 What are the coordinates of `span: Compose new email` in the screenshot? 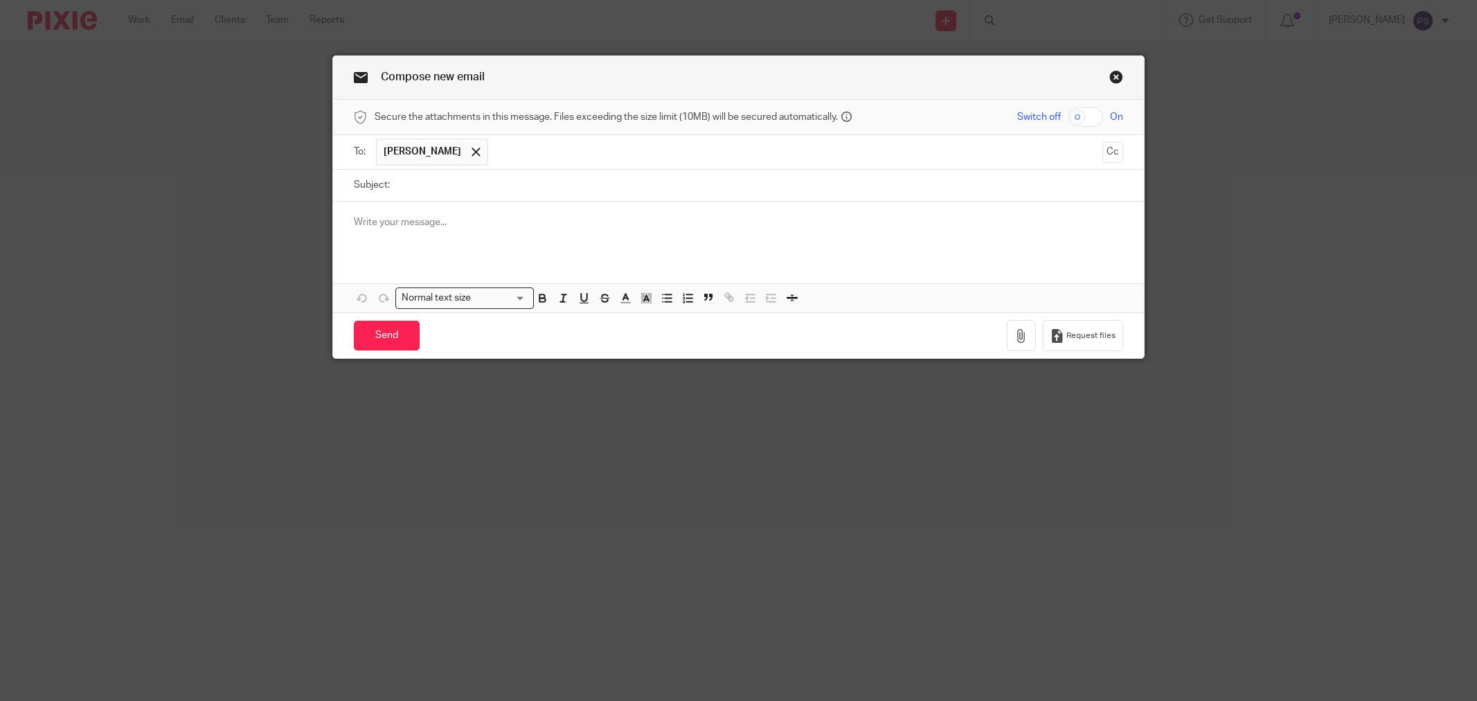 It's located at (433, 77).